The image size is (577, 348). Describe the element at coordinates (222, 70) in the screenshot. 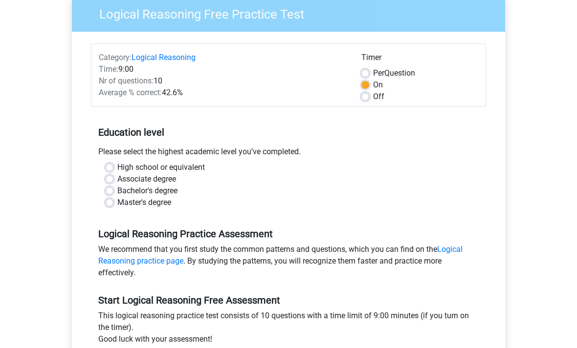

I see `div: 9:00` at that location.